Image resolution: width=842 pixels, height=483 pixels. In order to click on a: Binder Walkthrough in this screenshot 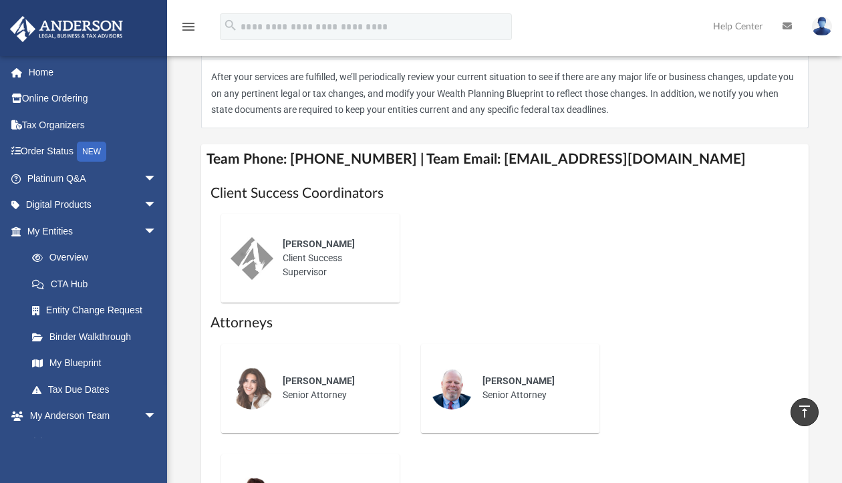, I will do `click(98, 337)`.